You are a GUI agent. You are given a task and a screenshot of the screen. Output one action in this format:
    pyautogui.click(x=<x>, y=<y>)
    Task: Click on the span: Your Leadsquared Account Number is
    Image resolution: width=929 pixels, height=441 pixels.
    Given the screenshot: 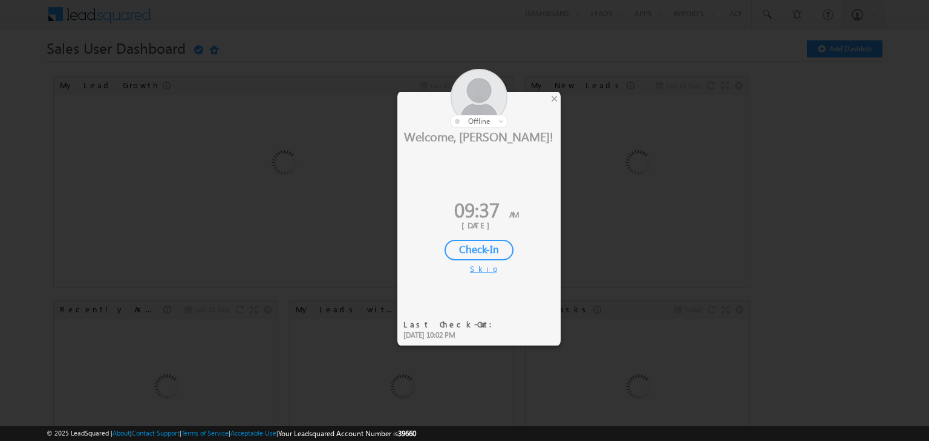 What is the action you would take?
    pyautogui.click(x=347, y=434)
    